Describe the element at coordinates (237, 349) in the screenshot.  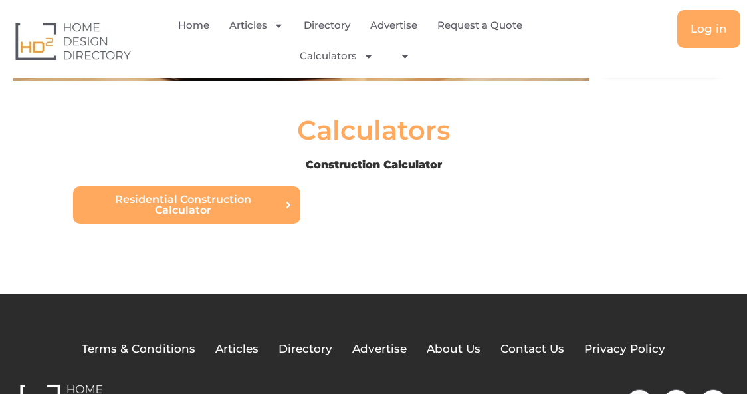
I see `span: Articles` at that location.